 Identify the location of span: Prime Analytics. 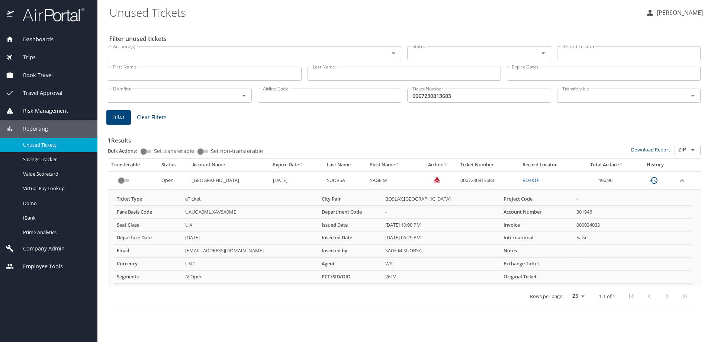
(56, 232).